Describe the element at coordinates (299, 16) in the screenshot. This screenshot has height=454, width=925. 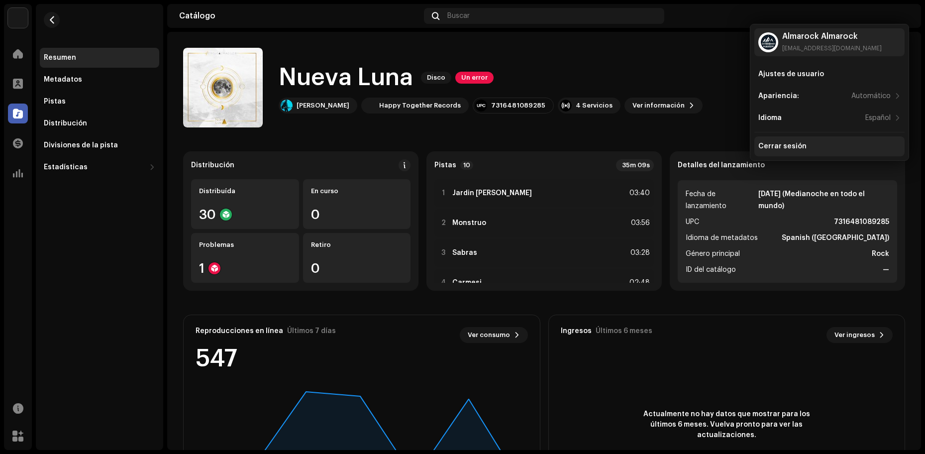
I see `div: Catálogo` at that location.